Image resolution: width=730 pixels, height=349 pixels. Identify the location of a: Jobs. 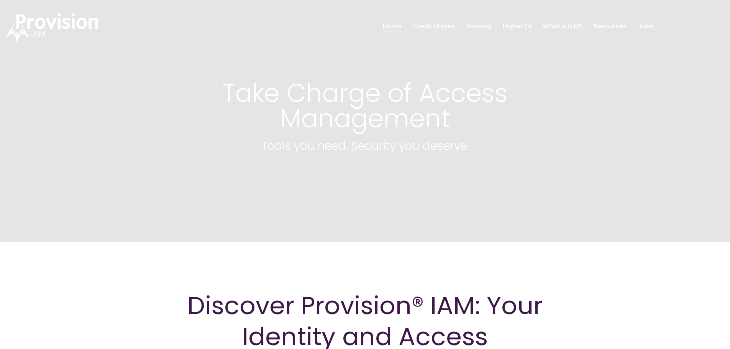
(645, 26).